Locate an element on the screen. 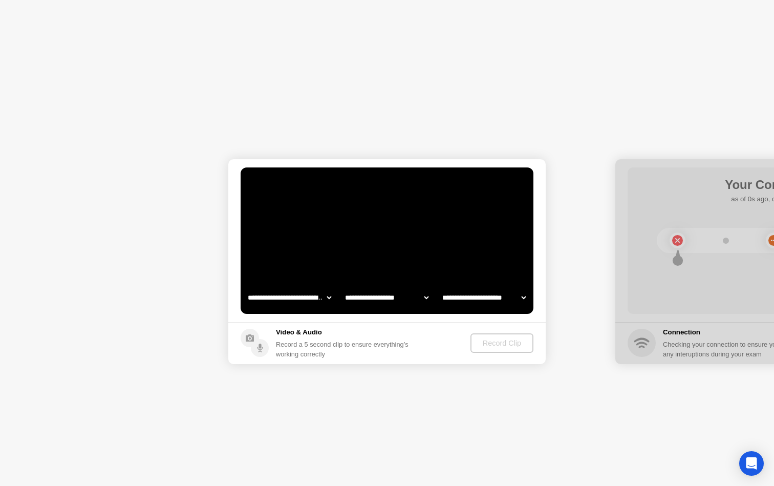  select: Available cameras is located at coordinates (289, 298).